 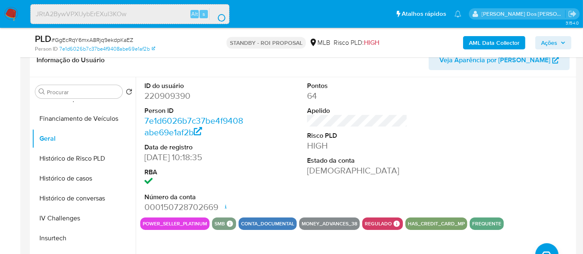 What do you see at coordinates (357, 86) in the screenshot?
I see `dt: Pontos` at bounding box center [357, 86].